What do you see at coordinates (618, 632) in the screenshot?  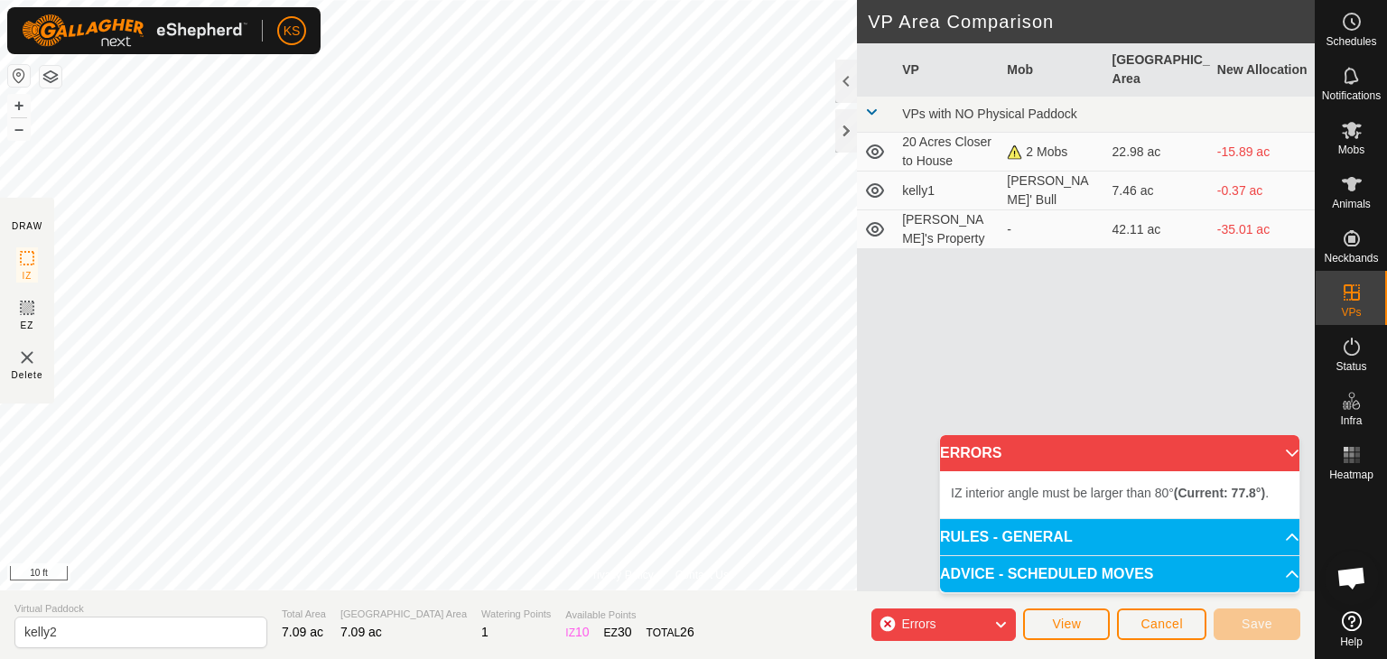 I see `div: EZ` at bounding box center [618, 632].